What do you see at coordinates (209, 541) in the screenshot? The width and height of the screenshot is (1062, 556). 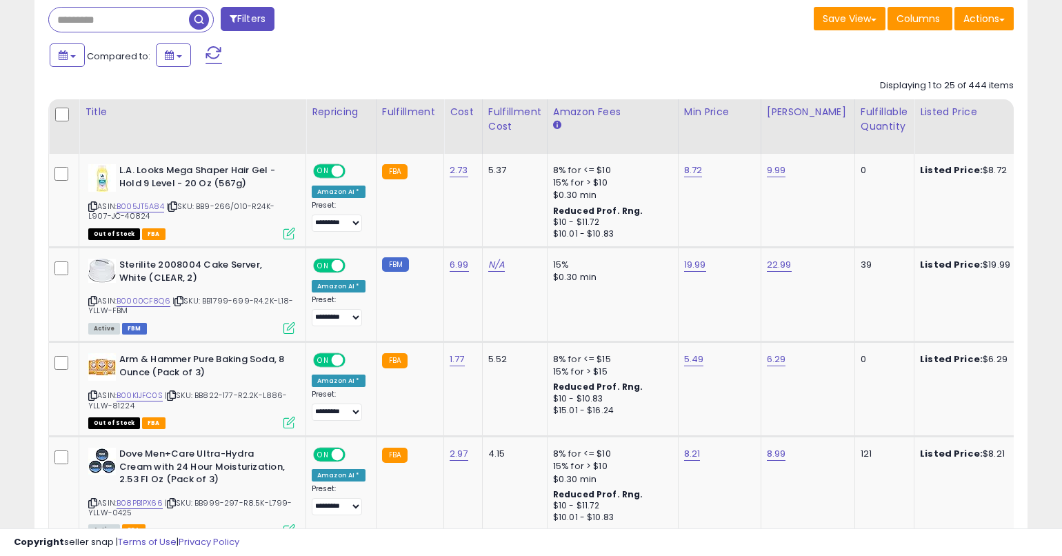 I see `a: Privacy Policy` at bounding box center [209, 541].